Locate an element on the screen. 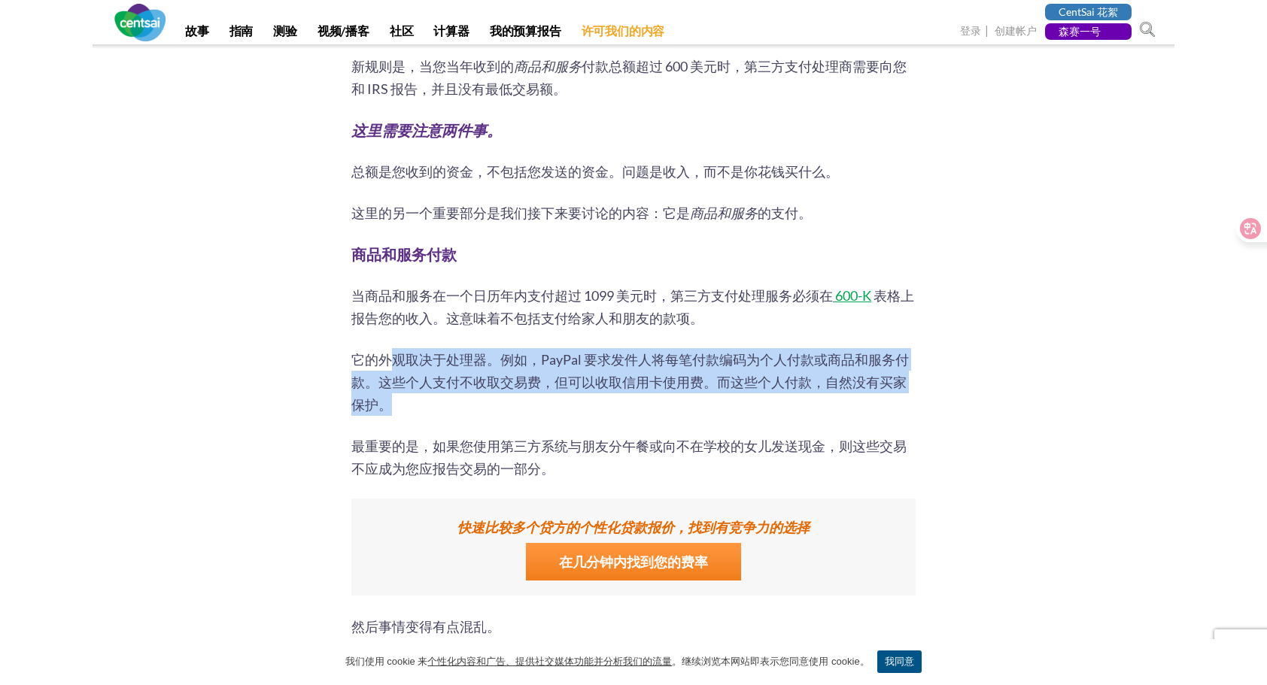  span: 。这意味着不包括支付给家人和朋友的款项。 is located at coordinates (568, 318).